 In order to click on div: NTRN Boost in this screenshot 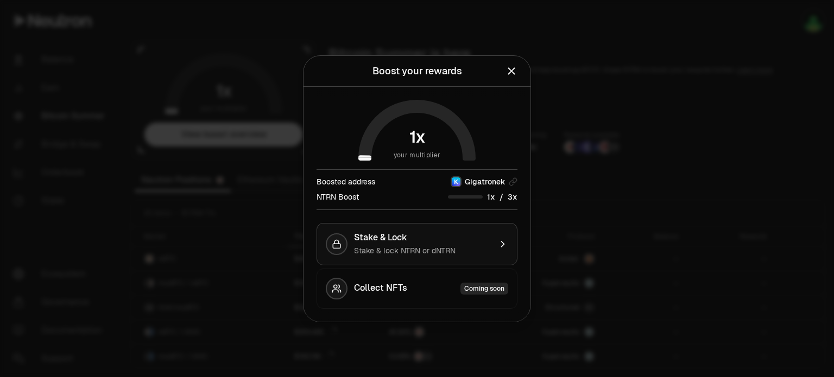, I will do `click(338, 197)`.